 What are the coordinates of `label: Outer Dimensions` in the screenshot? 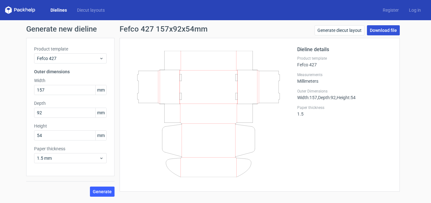 It's located at (344, 91).